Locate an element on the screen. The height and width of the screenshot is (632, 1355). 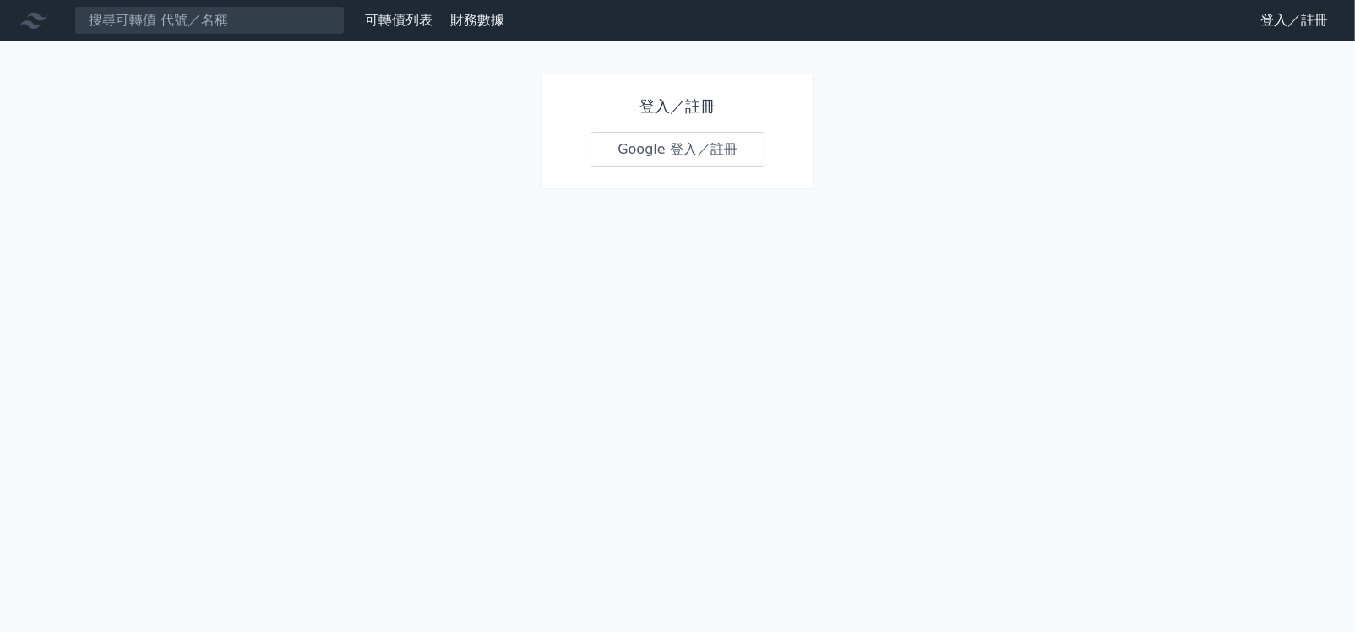
a: 財務數據 is located at coordinates (477, 19).